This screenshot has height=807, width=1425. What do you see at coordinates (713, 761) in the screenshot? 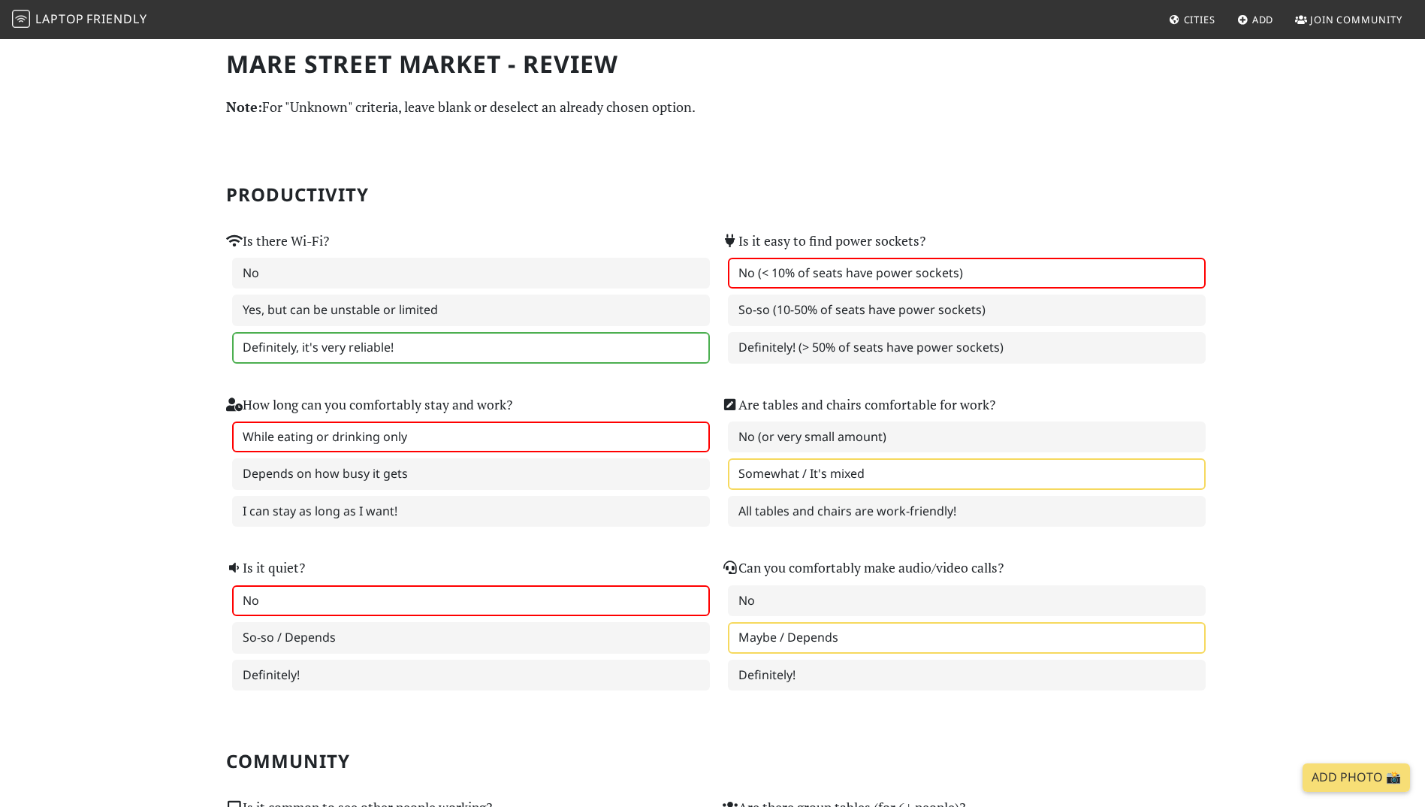
I see `h2: Community` at bounding box center [713, 761].